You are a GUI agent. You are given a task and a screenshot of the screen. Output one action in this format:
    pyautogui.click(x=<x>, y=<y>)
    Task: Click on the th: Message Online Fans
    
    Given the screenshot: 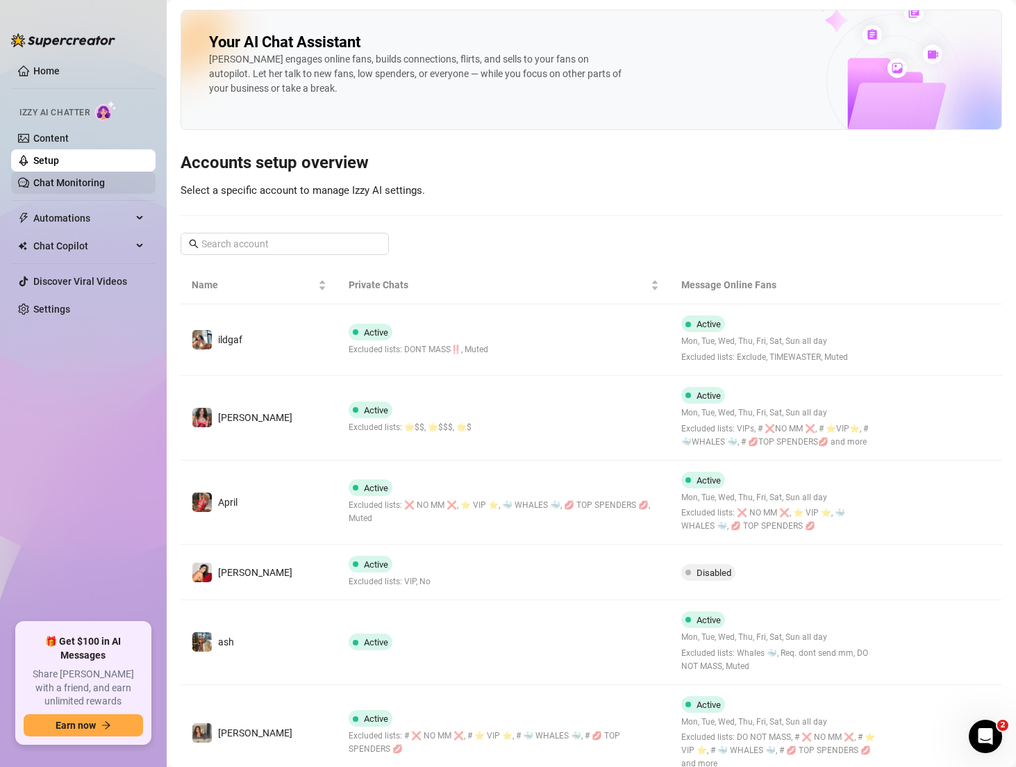 What is the action you would take?
    pyautogui.click(x=781, y=285)
    